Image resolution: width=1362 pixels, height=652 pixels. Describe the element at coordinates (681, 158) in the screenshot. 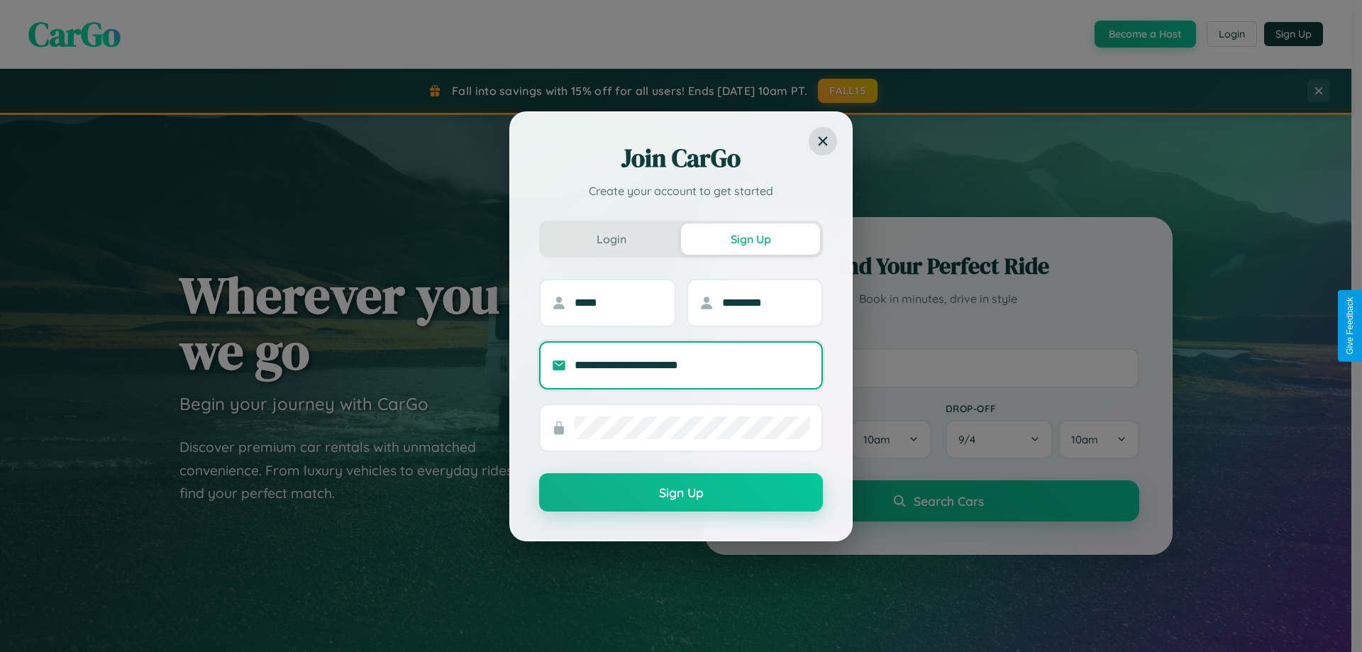

I see `h2: Join CarGo` at that location.